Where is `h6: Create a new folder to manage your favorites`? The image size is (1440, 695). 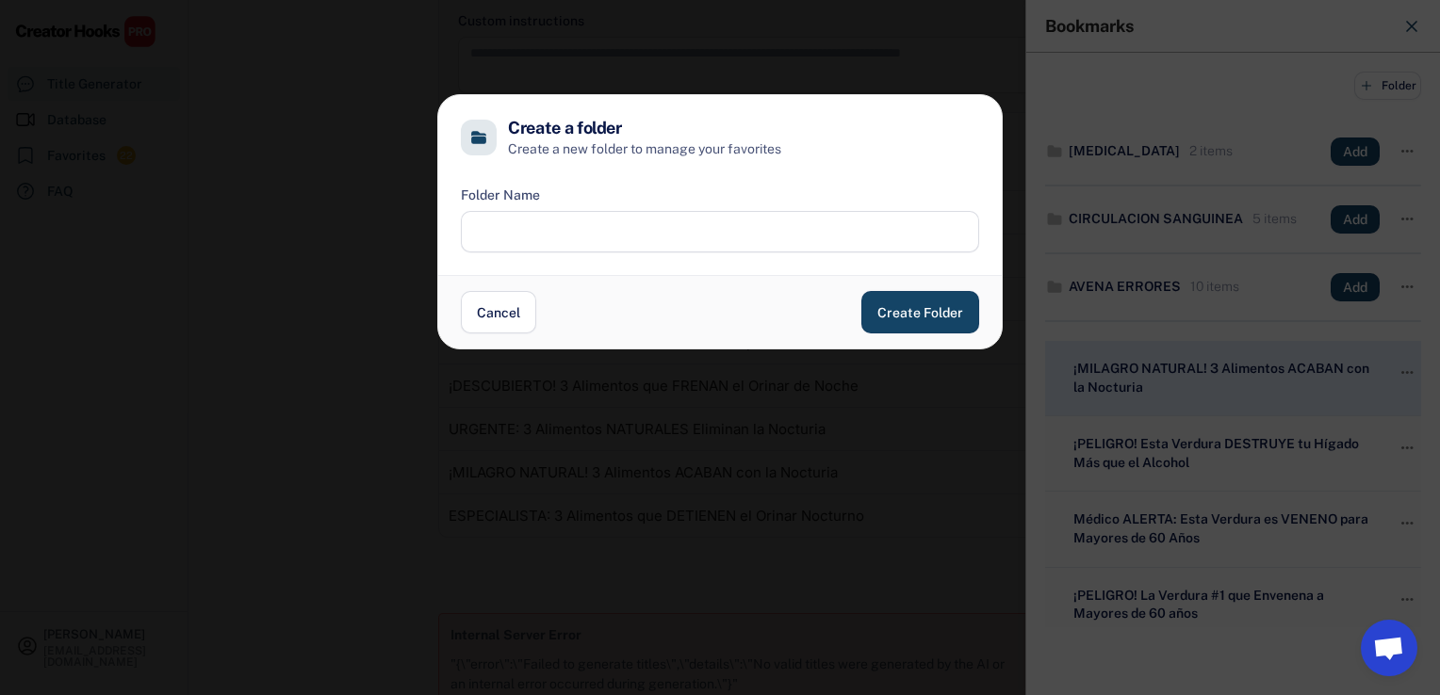
h6: Create a new folder to manage your favorites is located at coordinates (744, 149).